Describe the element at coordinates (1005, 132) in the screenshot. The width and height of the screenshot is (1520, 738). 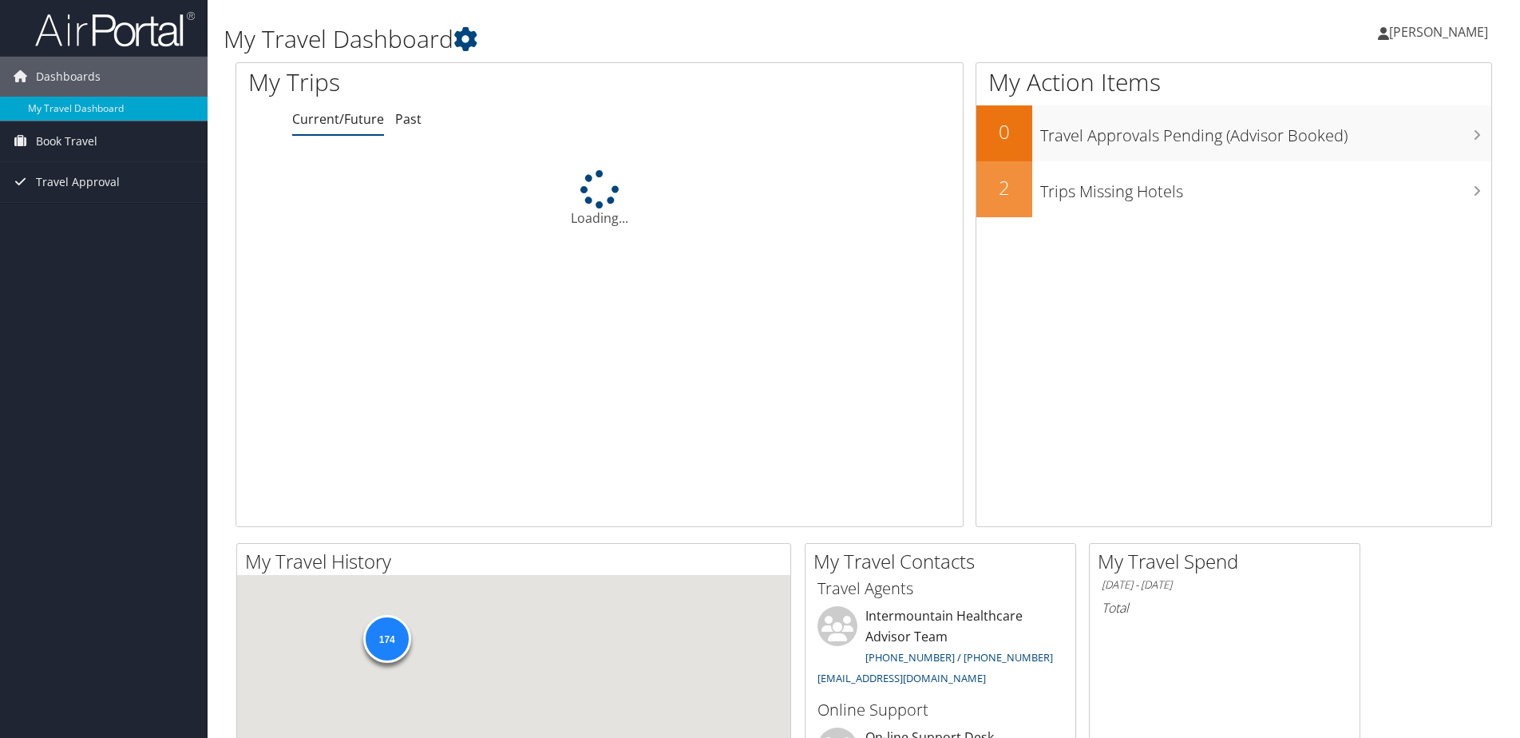
I see `h2: 0` at that location.